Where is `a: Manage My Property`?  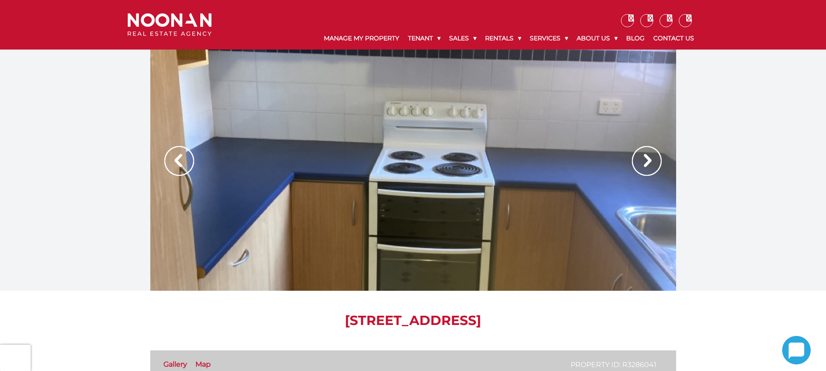 a: Manage My Property is located at coordinates (362, 38).